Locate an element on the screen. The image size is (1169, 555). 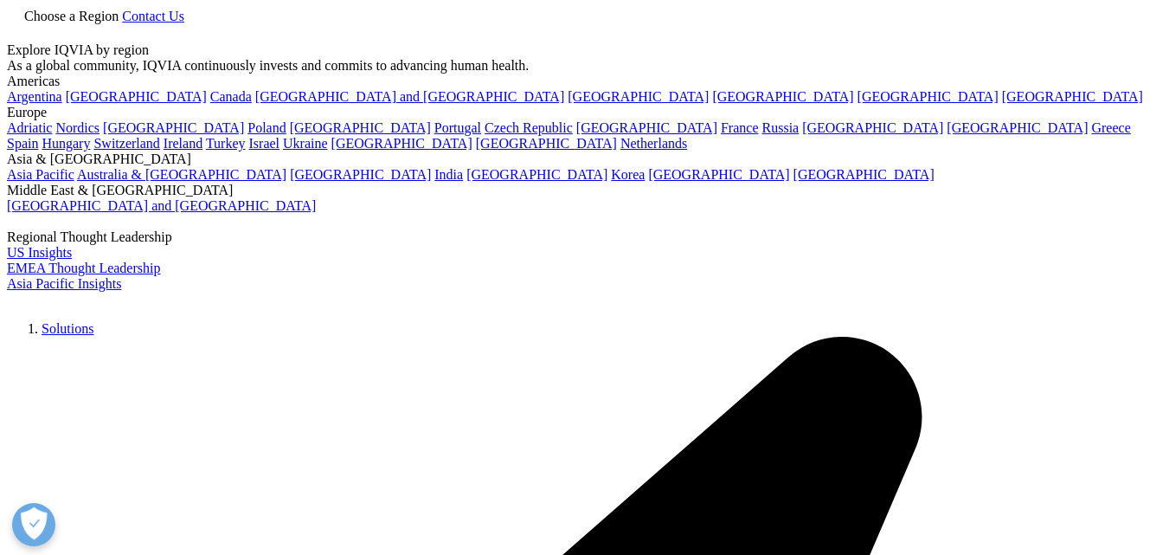
a: Solutions is located at coordinates (68, 328).